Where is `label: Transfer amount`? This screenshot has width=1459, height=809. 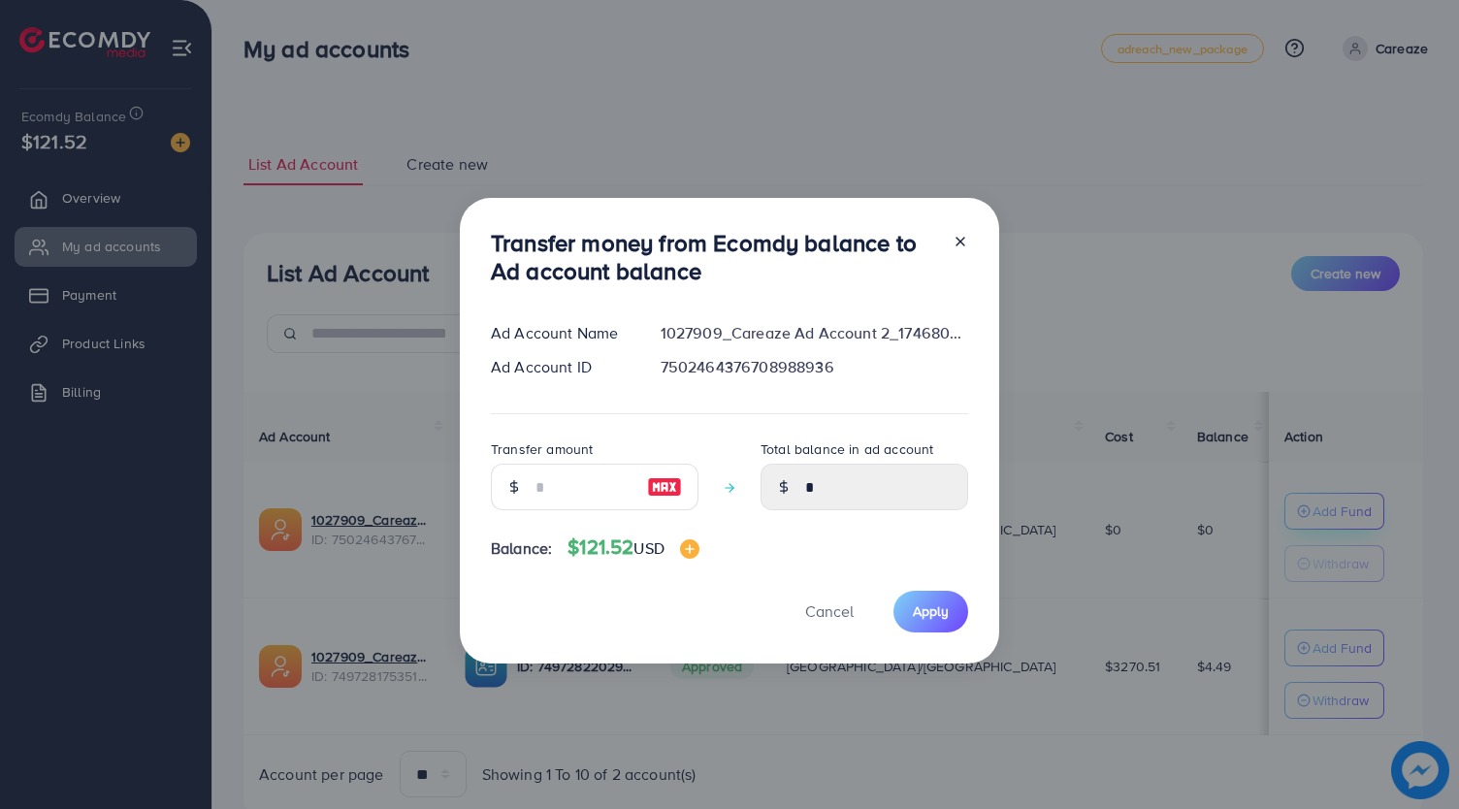
label: Transfer amount is located at coordinates (541, 449).